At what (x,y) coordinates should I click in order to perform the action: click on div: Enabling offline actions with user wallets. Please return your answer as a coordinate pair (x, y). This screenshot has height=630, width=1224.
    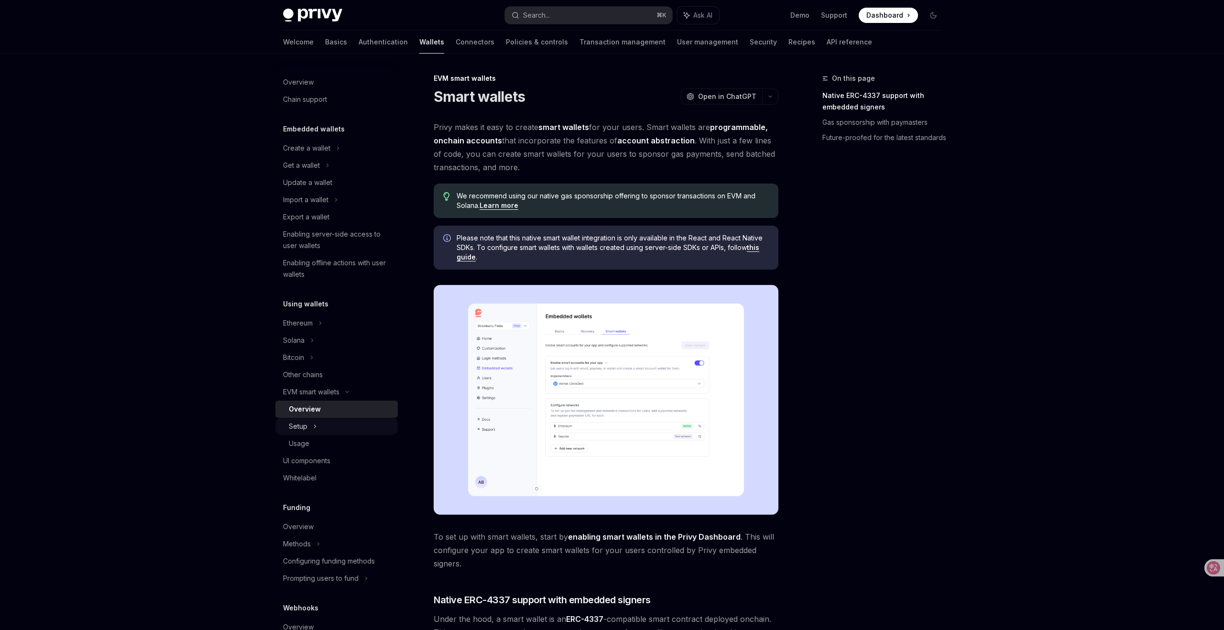
    Looking at the image, I should click on (338, 269).